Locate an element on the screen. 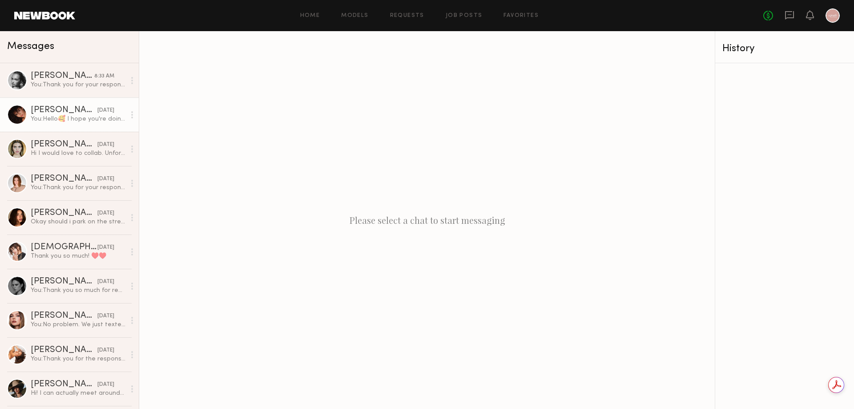 The image size is (854, 409). a: Job Posts is located at coordinates (464, 16).